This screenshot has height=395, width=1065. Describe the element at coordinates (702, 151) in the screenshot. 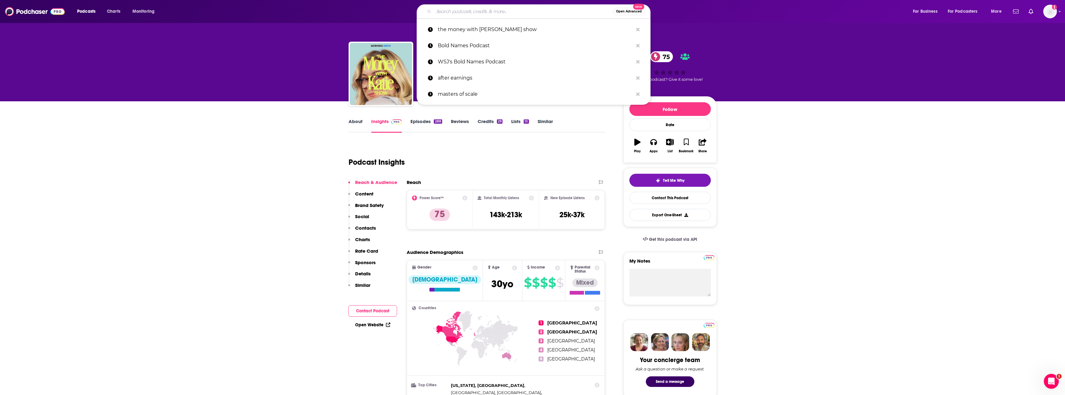

I see `div: Share` at that location.